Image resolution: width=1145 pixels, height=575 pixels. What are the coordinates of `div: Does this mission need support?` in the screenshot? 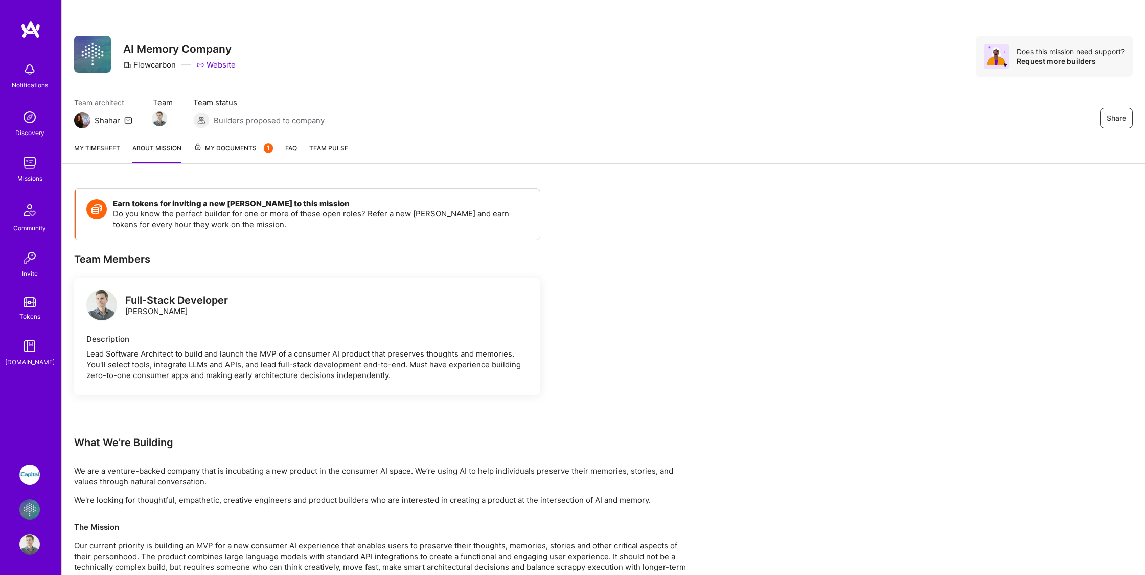 It's located at (1070, 51).